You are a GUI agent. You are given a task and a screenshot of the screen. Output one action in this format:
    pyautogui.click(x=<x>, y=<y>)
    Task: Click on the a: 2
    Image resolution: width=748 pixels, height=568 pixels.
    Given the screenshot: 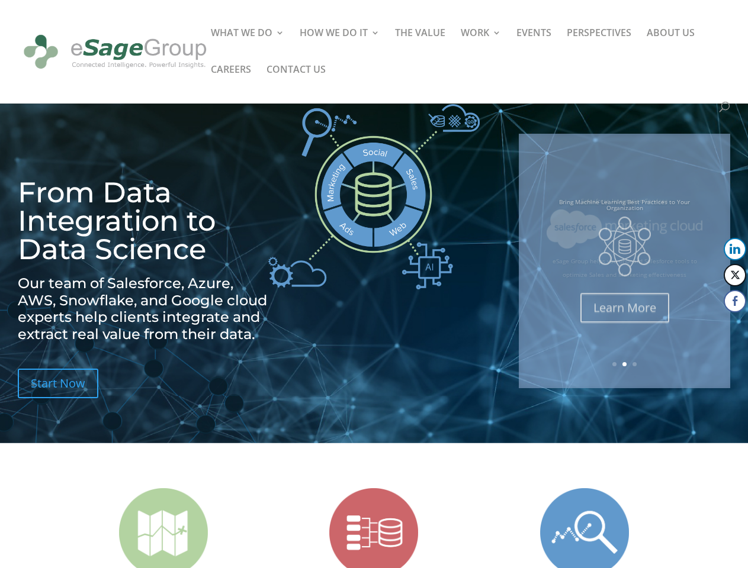 What is the action you would take?
    pyautogui.click(x=624, y=364)
    